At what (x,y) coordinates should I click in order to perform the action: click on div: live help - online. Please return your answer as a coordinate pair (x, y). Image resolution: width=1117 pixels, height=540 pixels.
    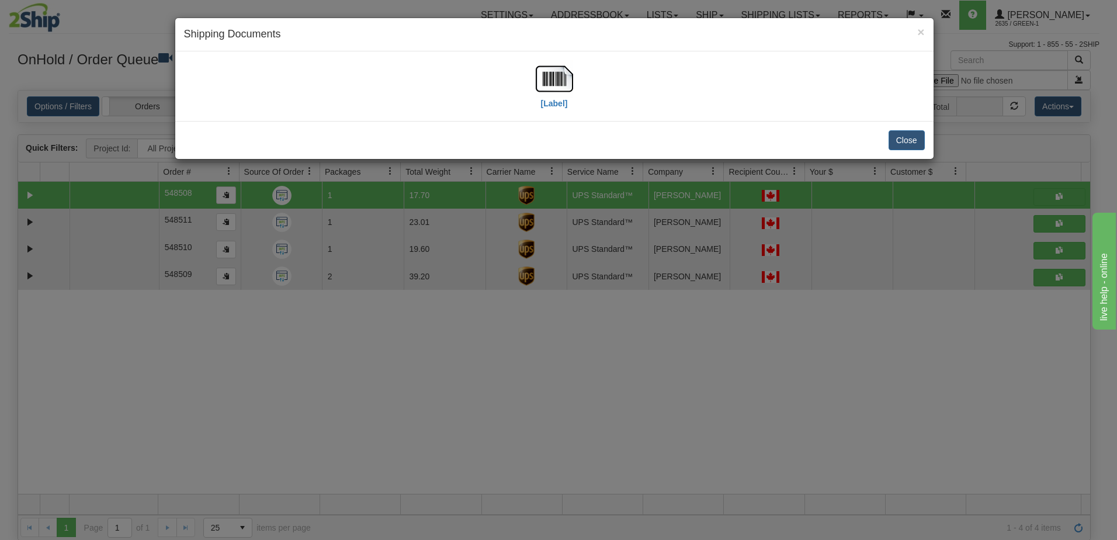
    Looking at the image, I should click on (58, 14).